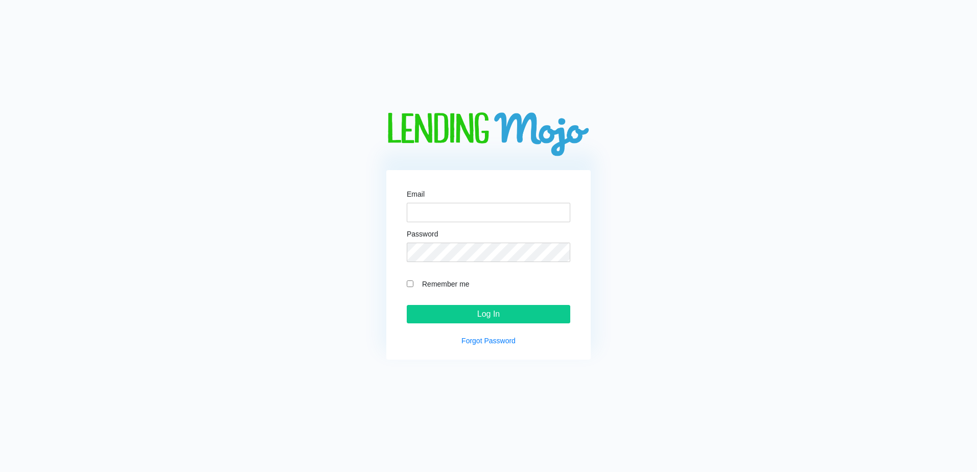 The image size is (977, 472). I want to click on a: Forgot Password, so click(489, 341).